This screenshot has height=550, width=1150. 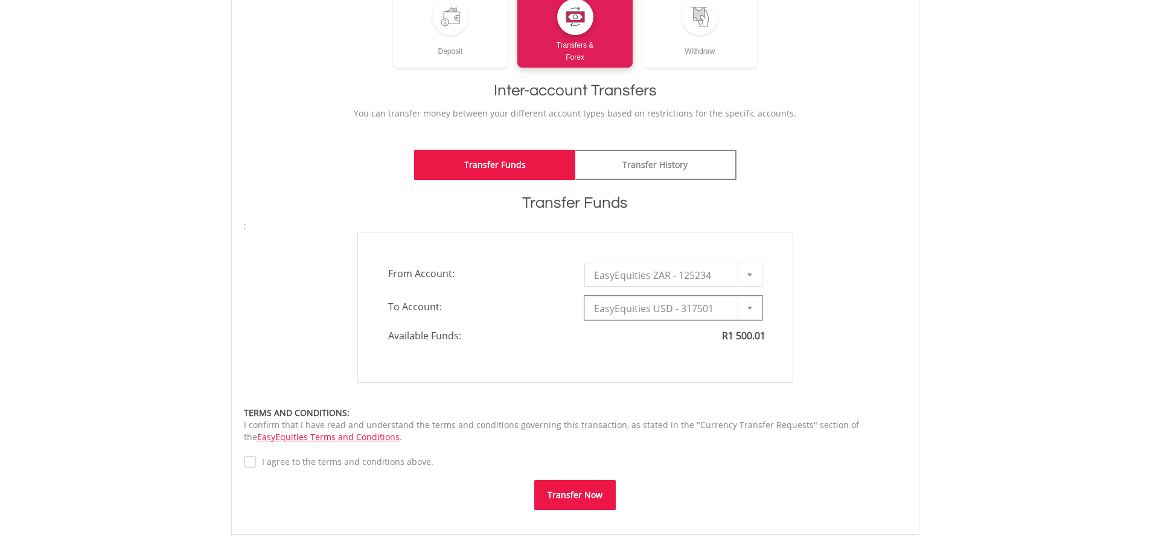 I want to click on label: I agree to the terms and conditions above., so click(x=345, y=462).